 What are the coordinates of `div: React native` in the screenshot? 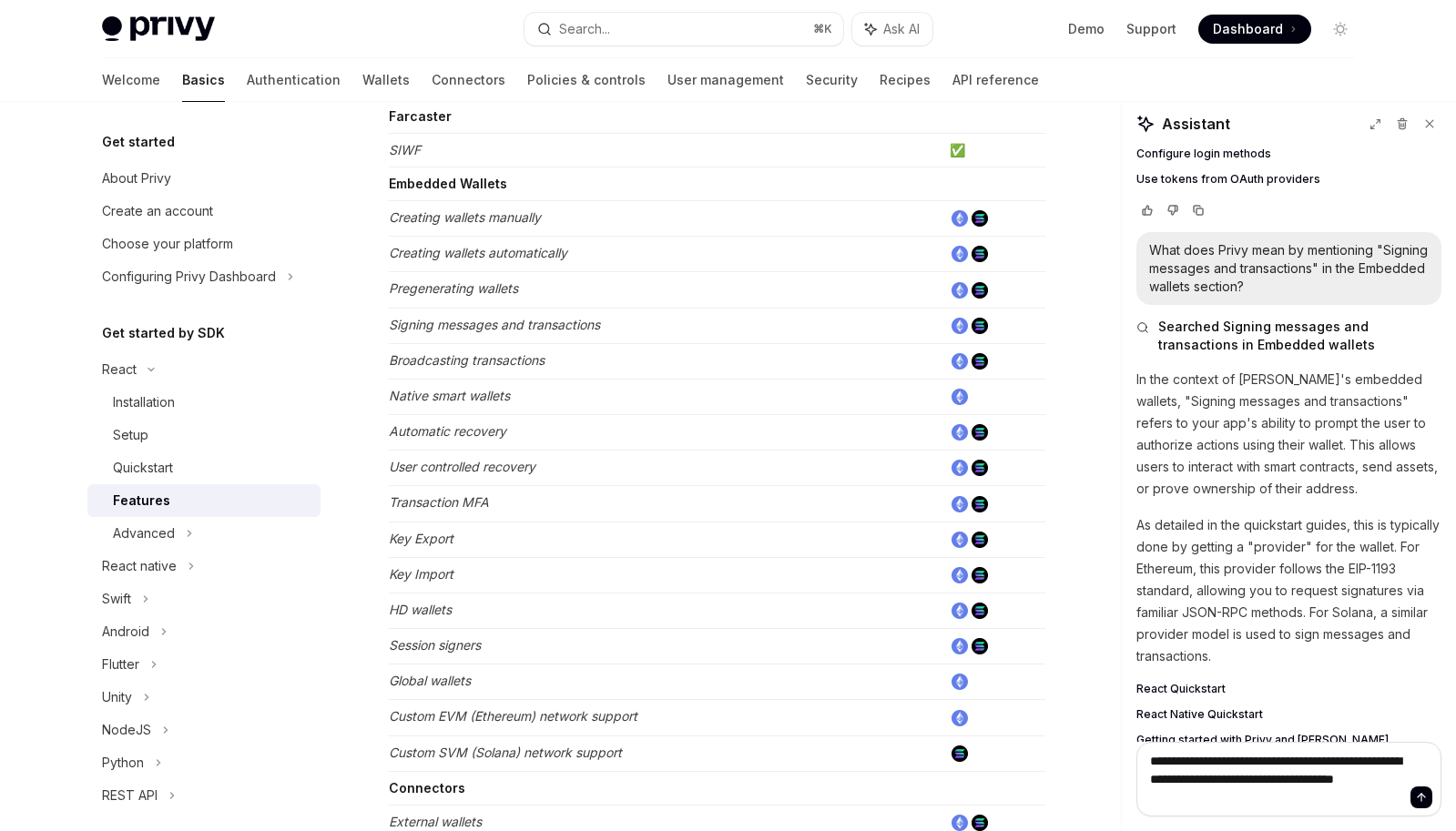 It's located at (140, 566).